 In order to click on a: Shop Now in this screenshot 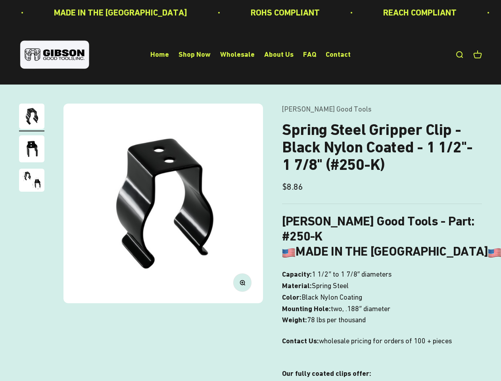, I will do `click(195, 54)`.